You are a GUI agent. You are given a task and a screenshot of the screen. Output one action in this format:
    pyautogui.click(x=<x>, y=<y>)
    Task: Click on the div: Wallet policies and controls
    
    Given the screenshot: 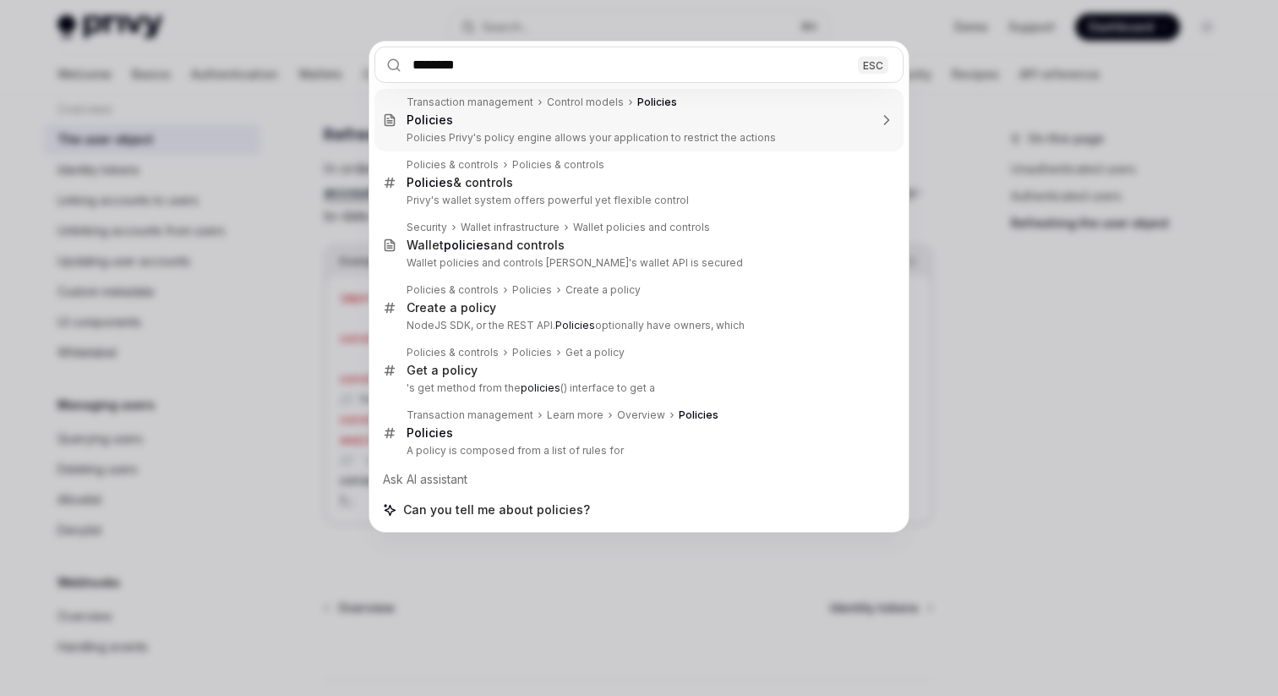 What is the action you would take?
    pyautogui.click(x=642, y=227)
    